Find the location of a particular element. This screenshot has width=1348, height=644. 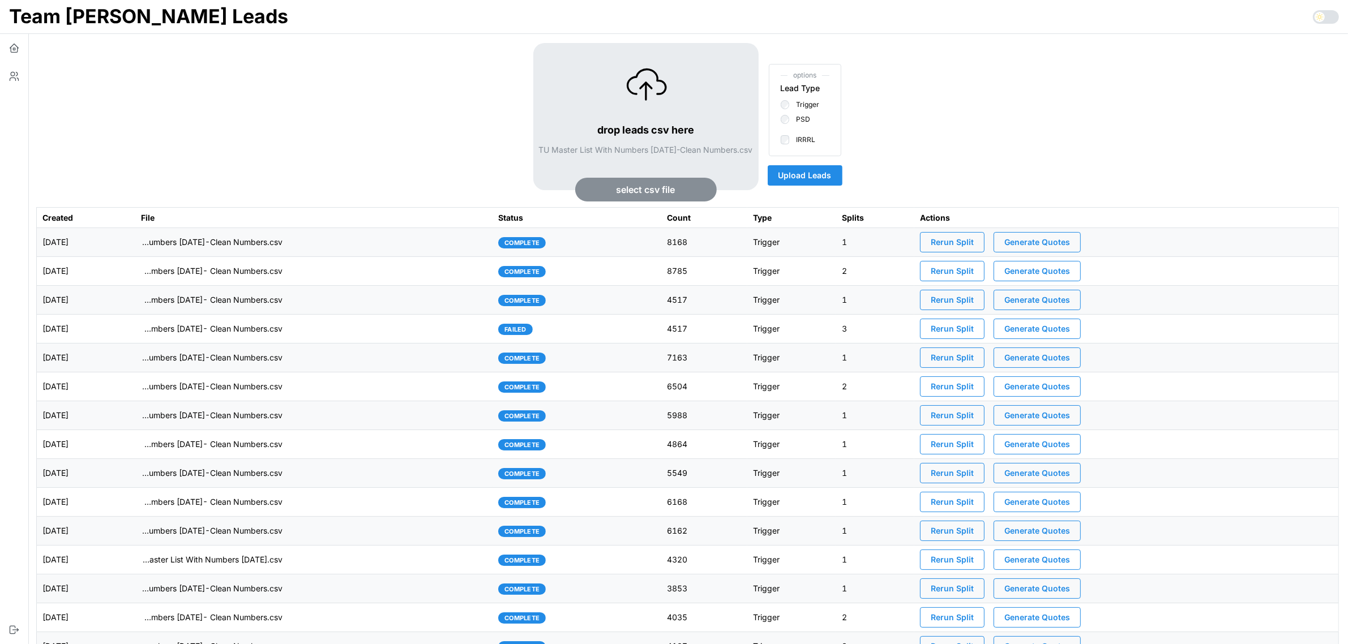

th: File is located at coordinates (314, 217).